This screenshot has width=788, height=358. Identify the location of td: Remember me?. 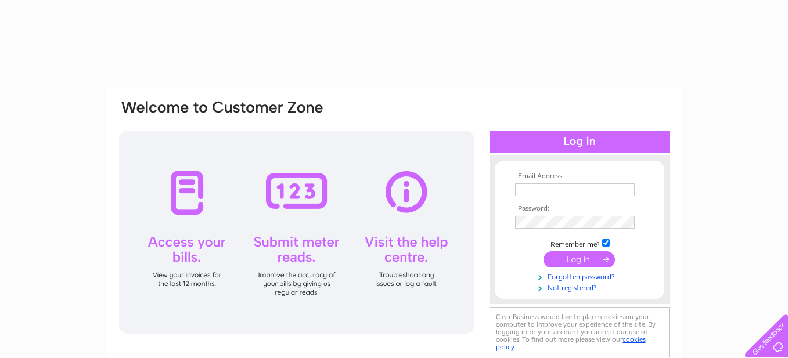
(580, 243).